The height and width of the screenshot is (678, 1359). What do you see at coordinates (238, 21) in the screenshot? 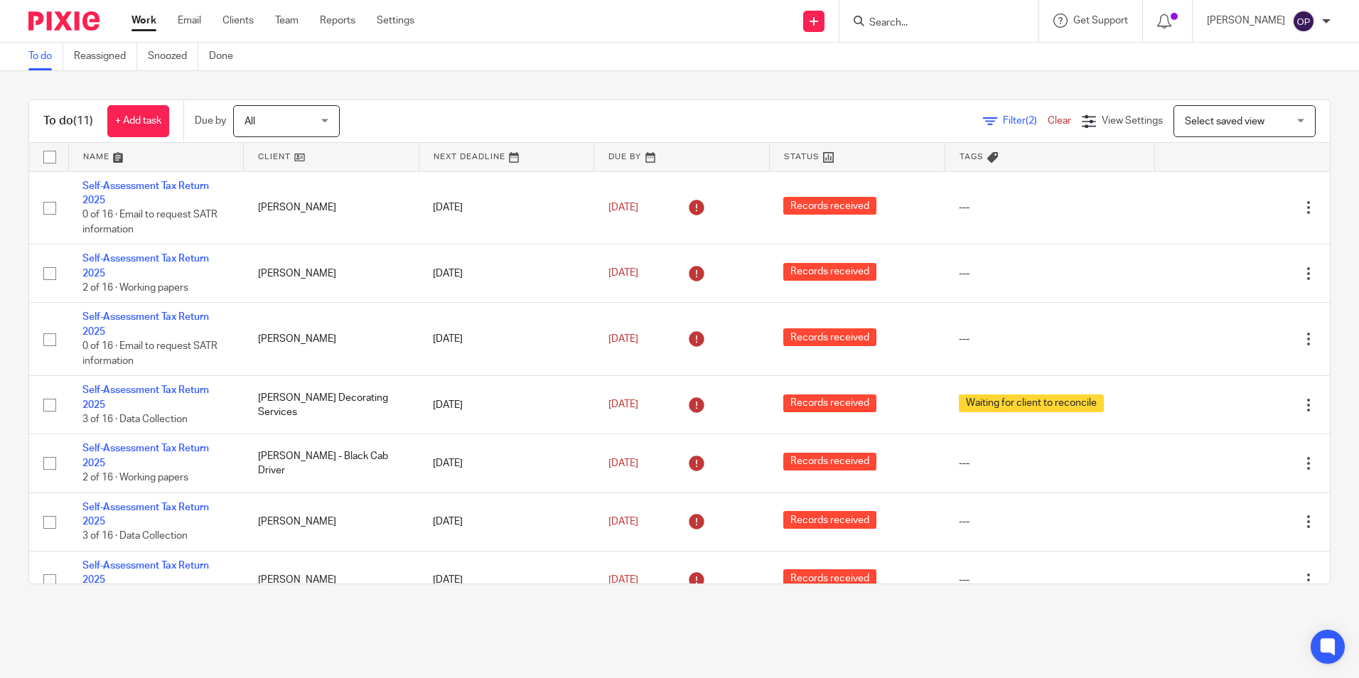
I see `a: Clients` at bounding box center [238, 21].